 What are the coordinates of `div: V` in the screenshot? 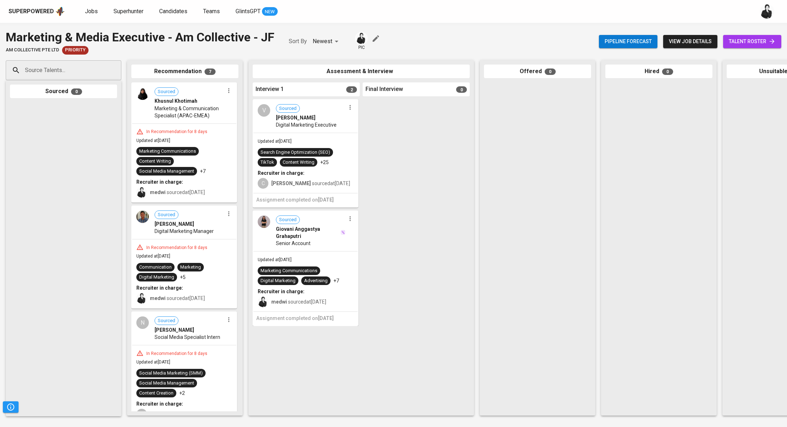 It's located at (264, 110).